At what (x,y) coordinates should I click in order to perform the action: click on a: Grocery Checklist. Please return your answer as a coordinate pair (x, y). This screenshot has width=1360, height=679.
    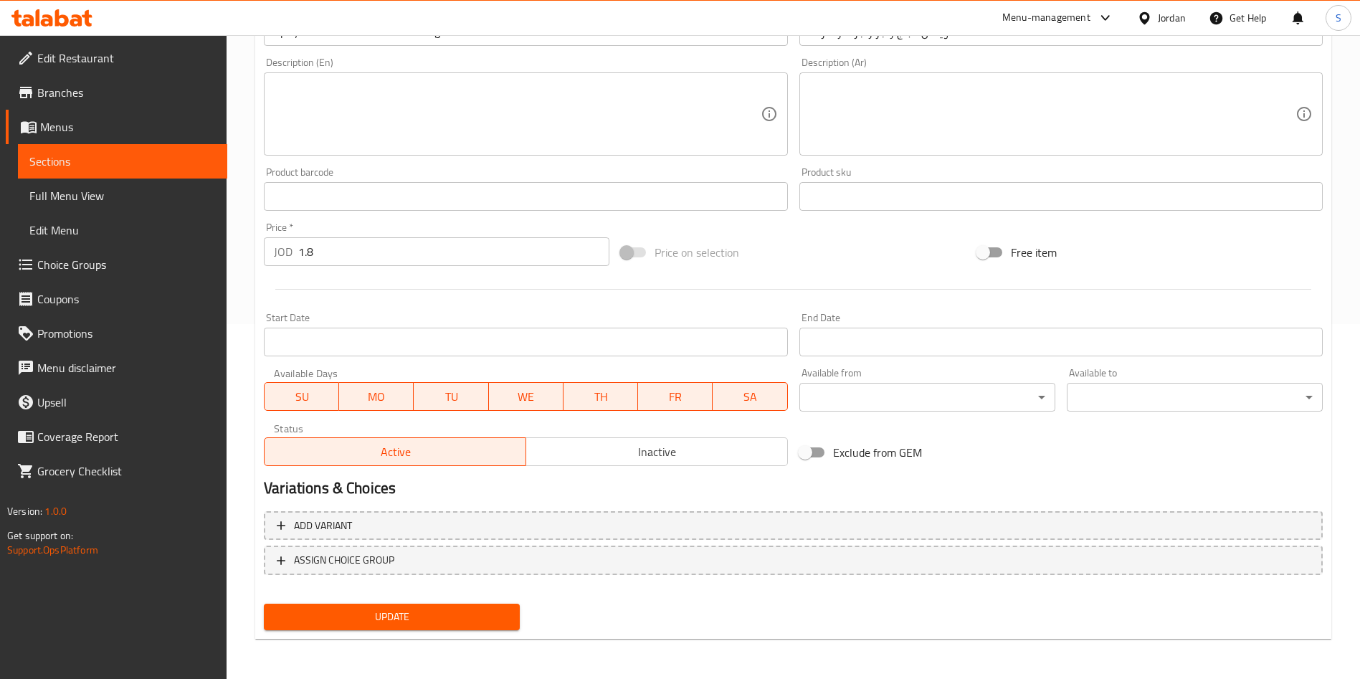
    Looking at the image, I should click on (116, 471).